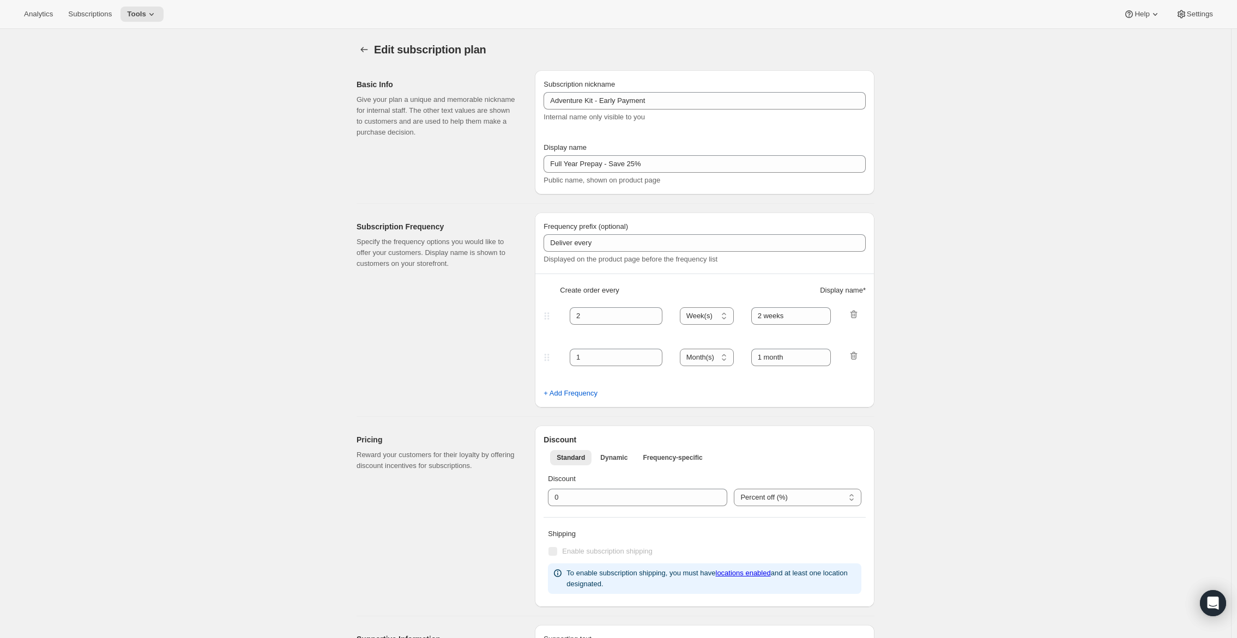 The height and width of the screenshot is (638, 1237). I want to click on span: Internal name only visible to you, so click(594, 117).